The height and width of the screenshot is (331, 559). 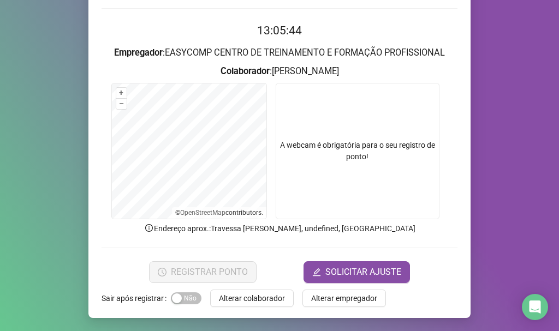 What do you see at coordinates (252, 299) in the screenshot?
I see `span: Alterar colaborador` at bounding box center [252, 299].